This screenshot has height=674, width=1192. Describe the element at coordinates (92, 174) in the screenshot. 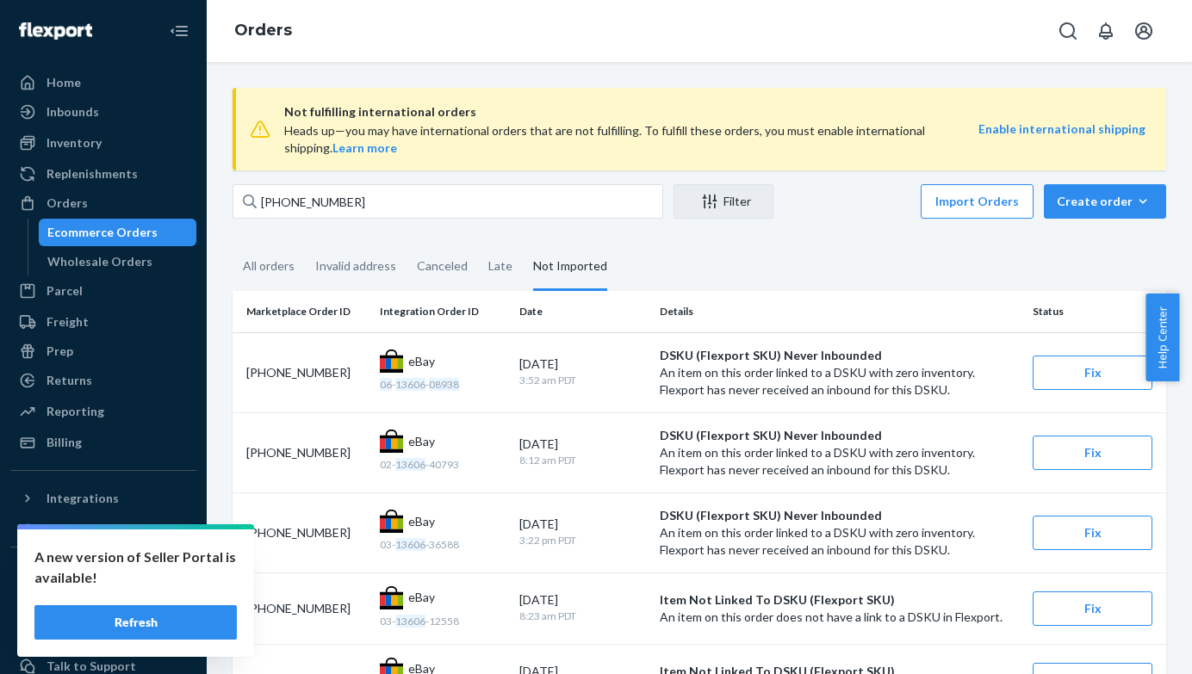

I see `div: Replenishments` at that location.